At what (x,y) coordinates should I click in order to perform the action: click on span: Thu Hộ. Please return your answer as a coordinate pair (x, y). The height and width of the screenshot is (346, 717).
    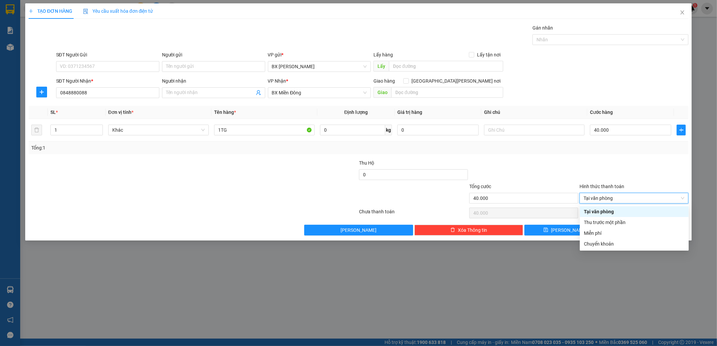
    Looking at the image, I should click on (367, 163).